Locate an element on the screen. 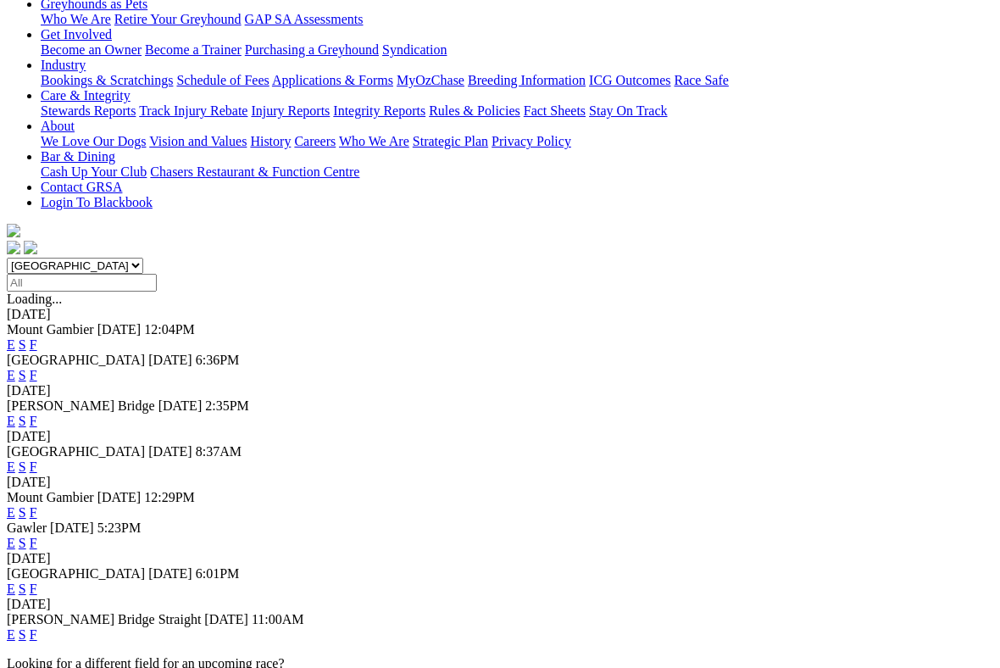 The image size is (1000, 668). a: Login To Blackbook is located at coordinates (97, 202).